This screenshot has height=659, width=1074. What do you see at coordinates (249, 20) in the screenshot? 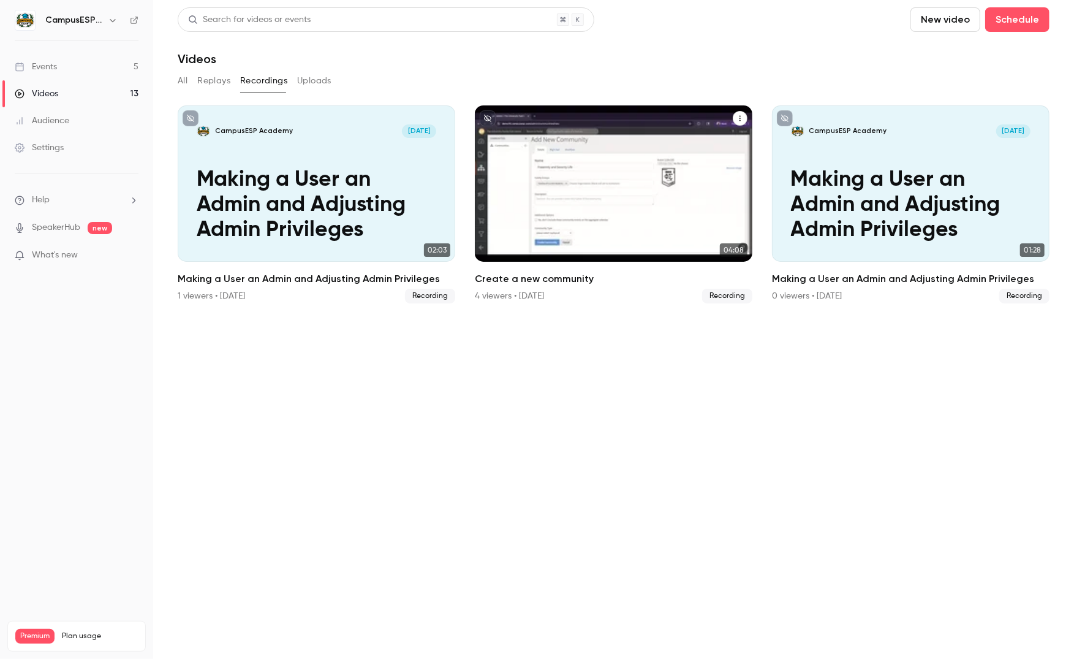
I see `div: Search for videos or events` at bounding box center [249, 20].